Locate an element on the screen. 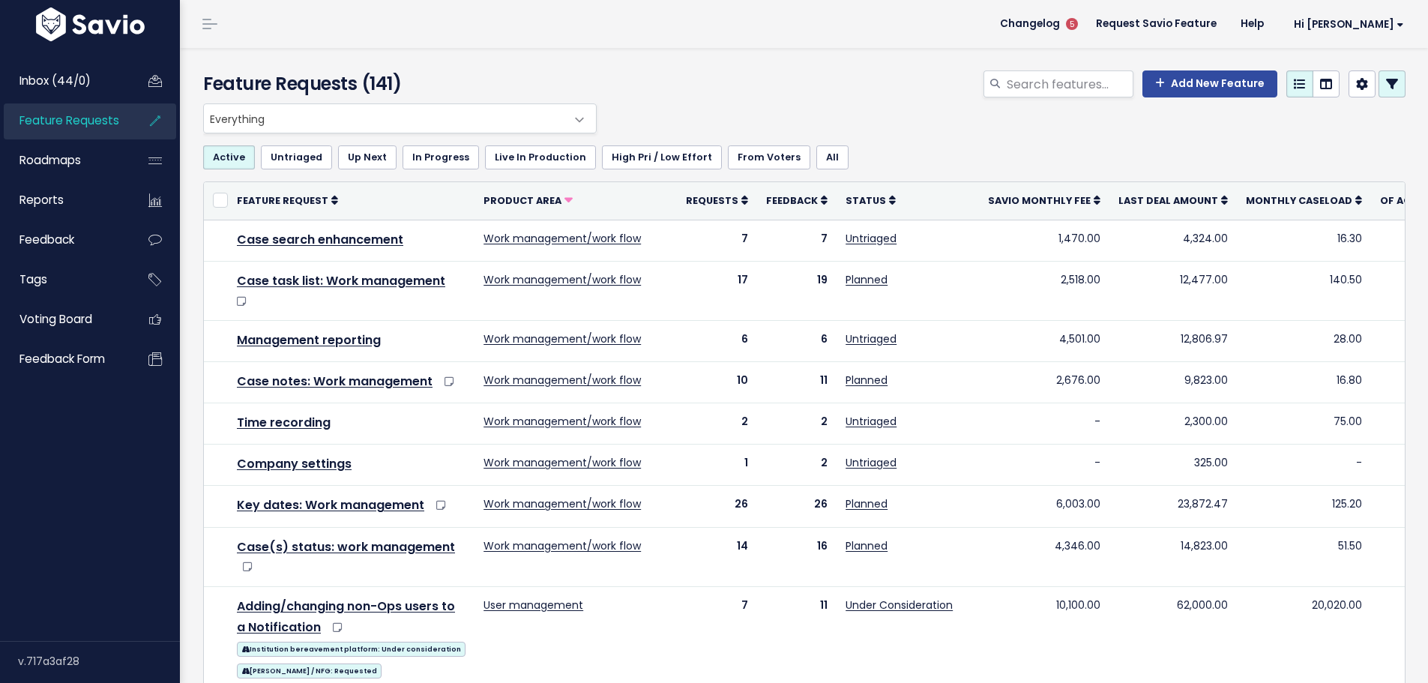 The width and height of the screenshot is (1428, 683). td: 12,806.97 is located at coordinates (1173, 340).